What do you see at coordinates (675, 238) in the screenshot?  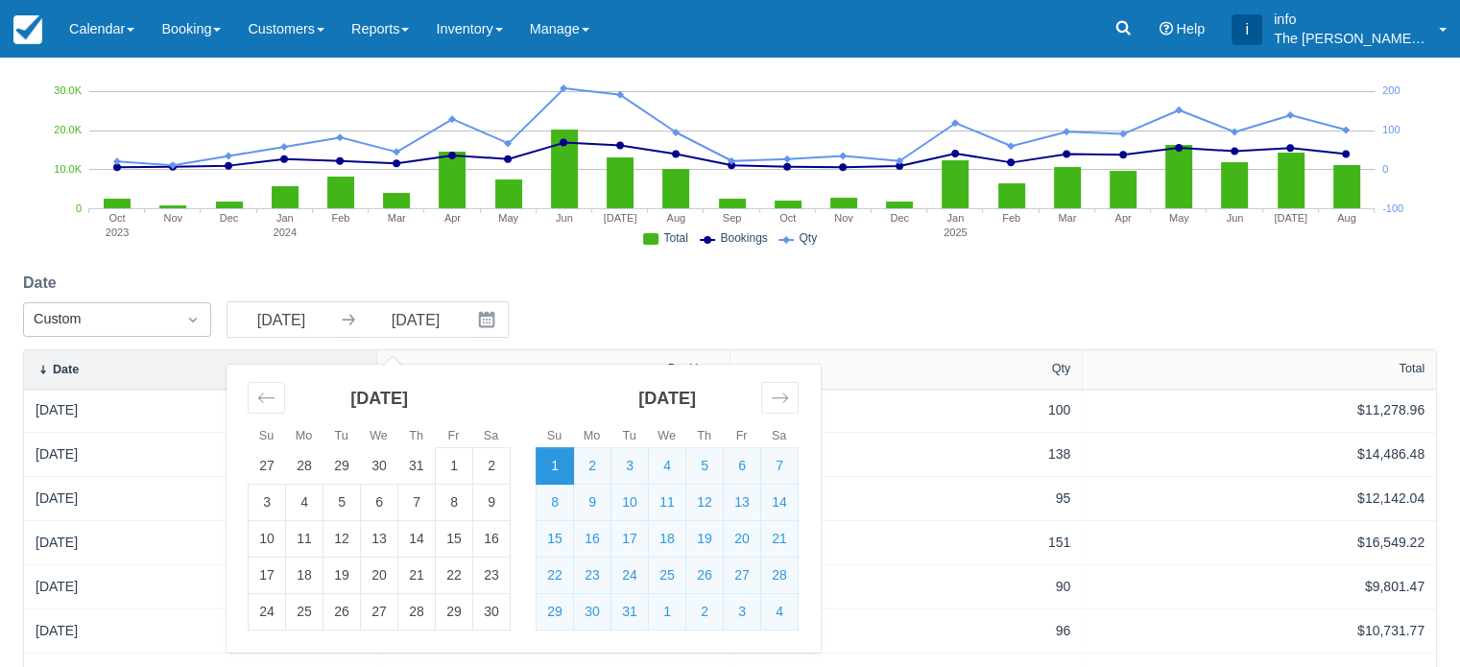 I see `span: Total` at bounding box center [675, 238].